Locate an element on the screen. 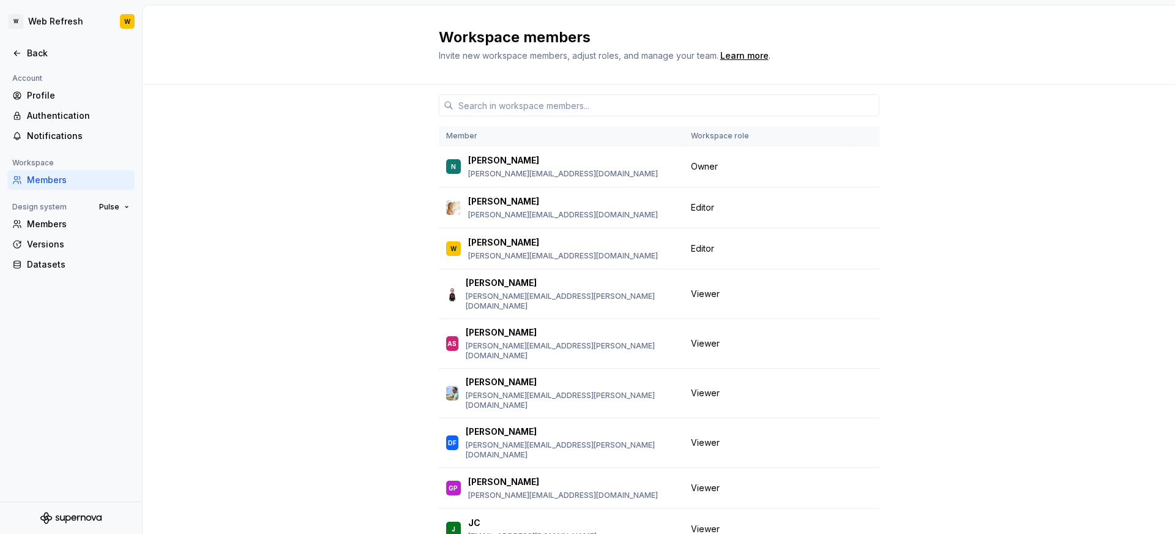  div: Datasets is located at coordinates (78, 264).